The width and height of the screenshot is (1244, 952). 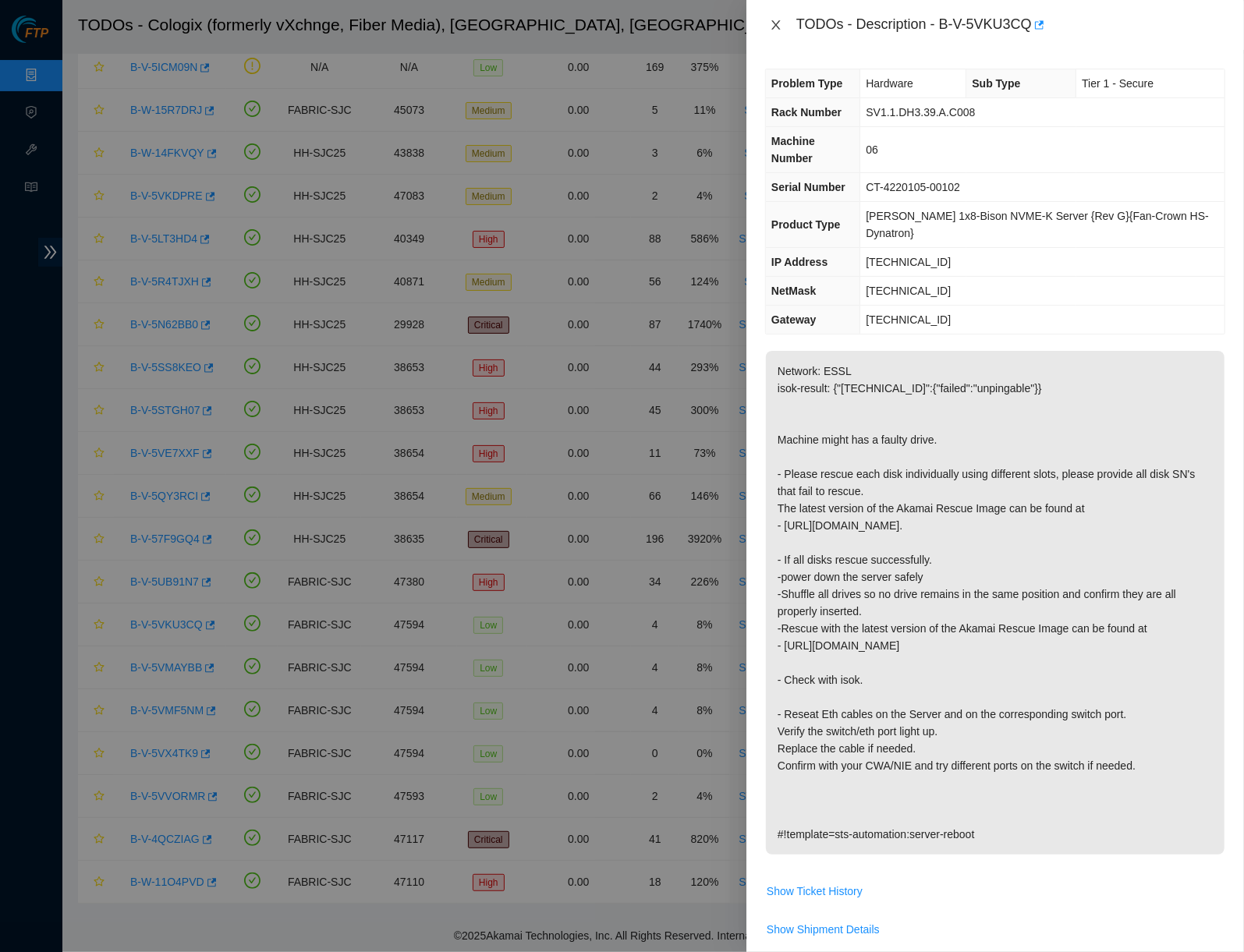 What do you see at coordinates (806, 224) in the screenshot?
I see `span: Product Type` at bounding box center [806, 224].